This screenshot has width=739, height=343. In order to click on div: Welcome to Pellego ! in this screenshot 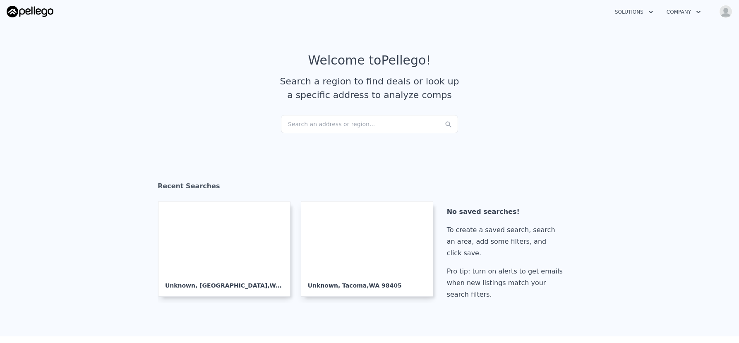, I will do `click(369, 60)`.